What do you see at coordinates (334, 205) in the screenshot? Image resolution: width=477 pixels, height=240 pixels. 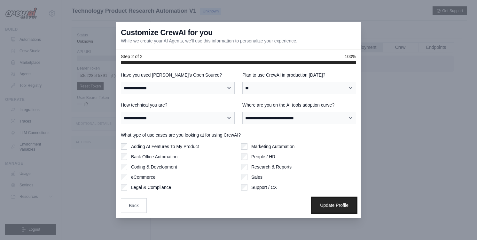 I see `button: Update Profile` at bounding box center [334, 205].